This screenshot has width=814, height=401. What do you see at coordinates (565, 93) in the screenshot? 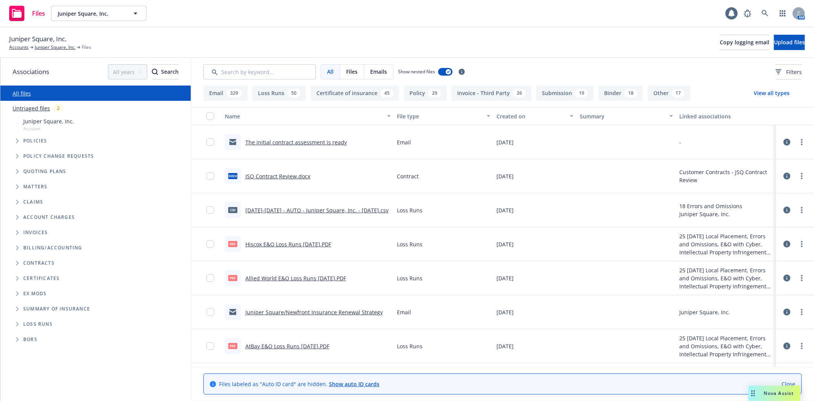
I see `button: Submission` at bounding box center [565, 93].